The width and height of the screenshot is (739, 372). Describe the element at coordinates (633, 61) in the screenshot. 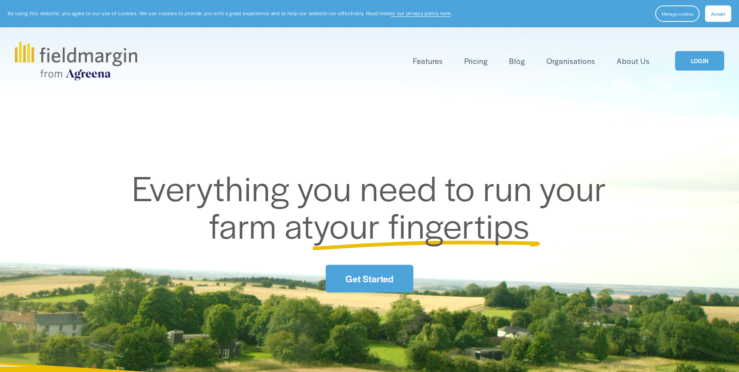

I see `a: About Us` at that location.